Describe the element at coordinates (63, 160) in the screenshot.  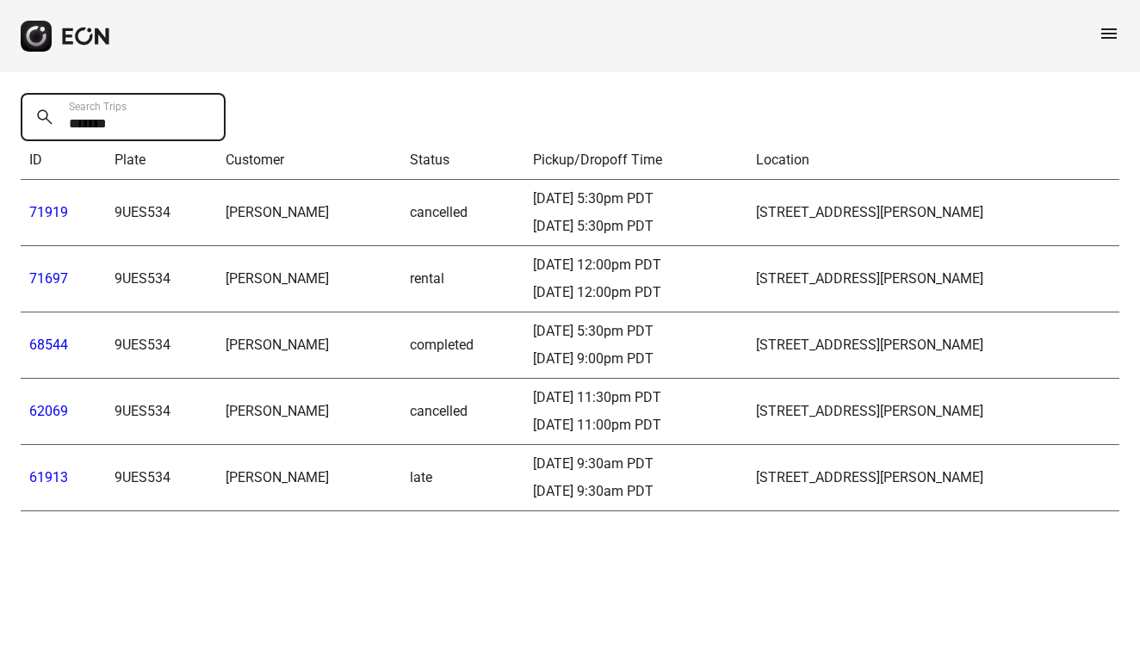
I see `th: ID` at that location.